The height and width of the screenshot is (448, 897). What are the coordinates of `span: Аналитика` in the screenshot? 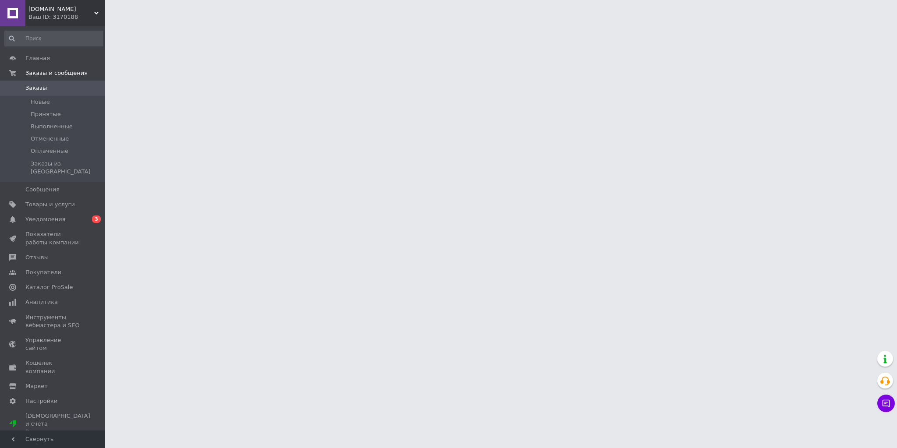 It's located at (42, 302).